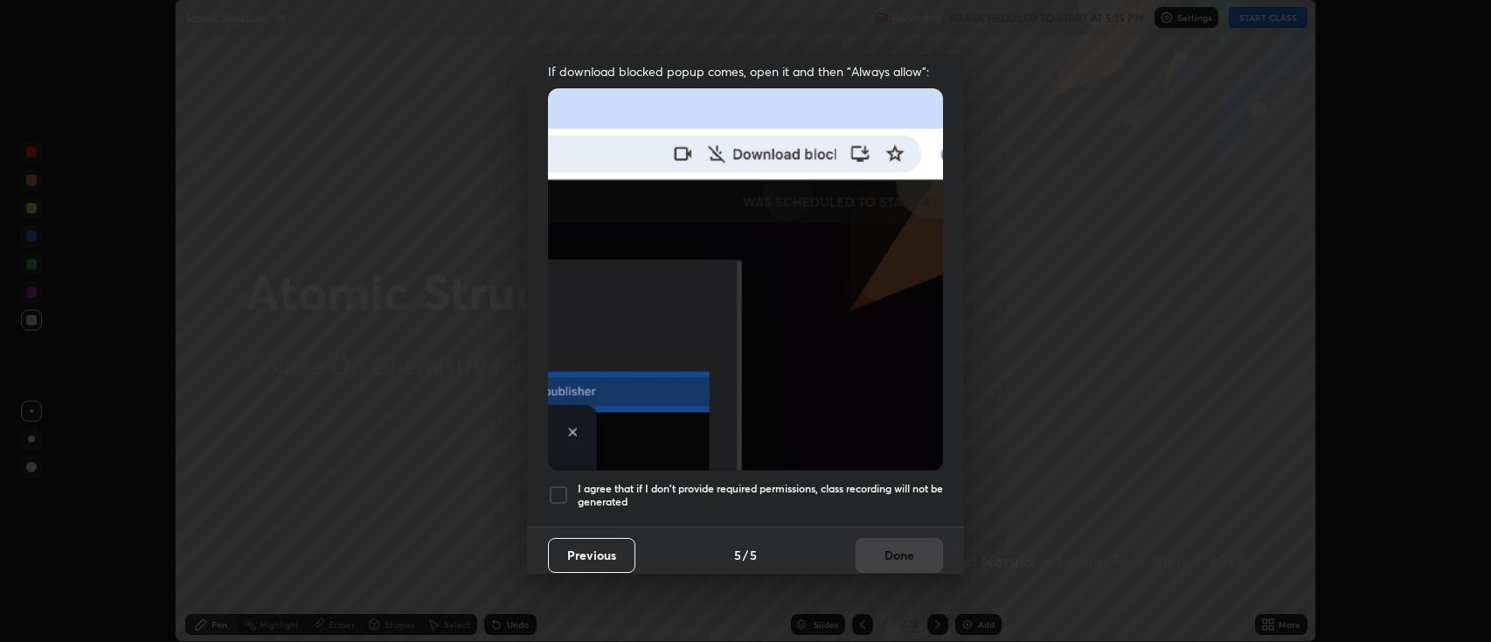 The image size is (1491, 642). Describe the element at coordinates (746, 279) in the screenshot. I see `img: downloads-permission-blocked.gif` at that location.